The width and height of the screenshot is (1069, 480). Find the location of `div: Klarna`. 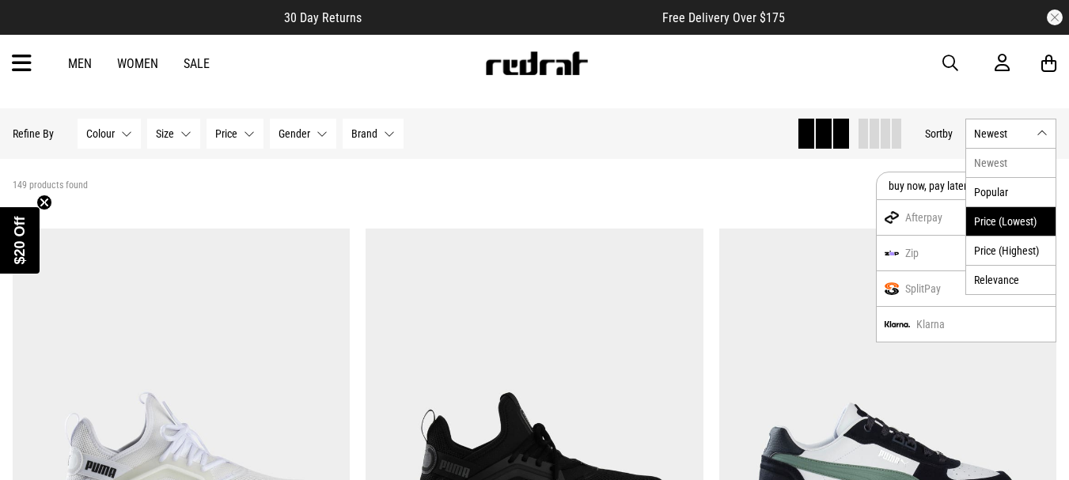

div: Klarna is located at coordinates (966, 325).